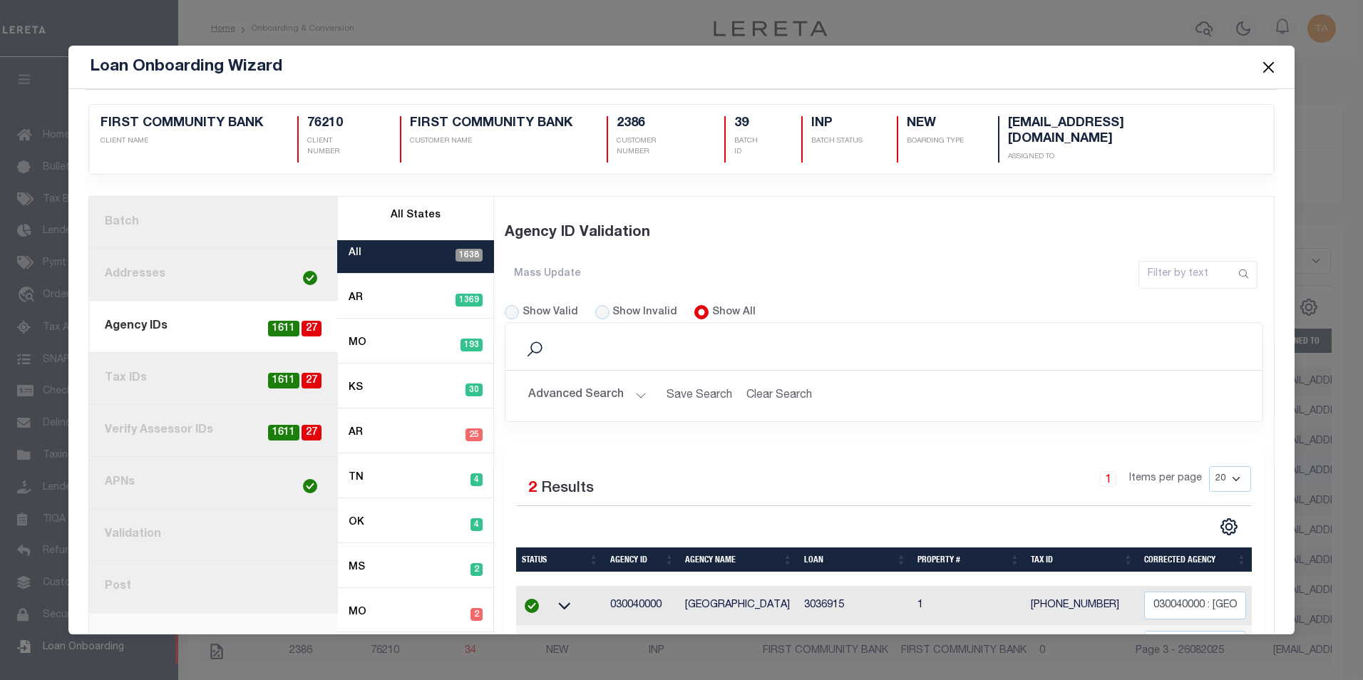  Describe the element at coordinates (645, 313) in the screenshot. I see `label: Show Invalid` at that location.